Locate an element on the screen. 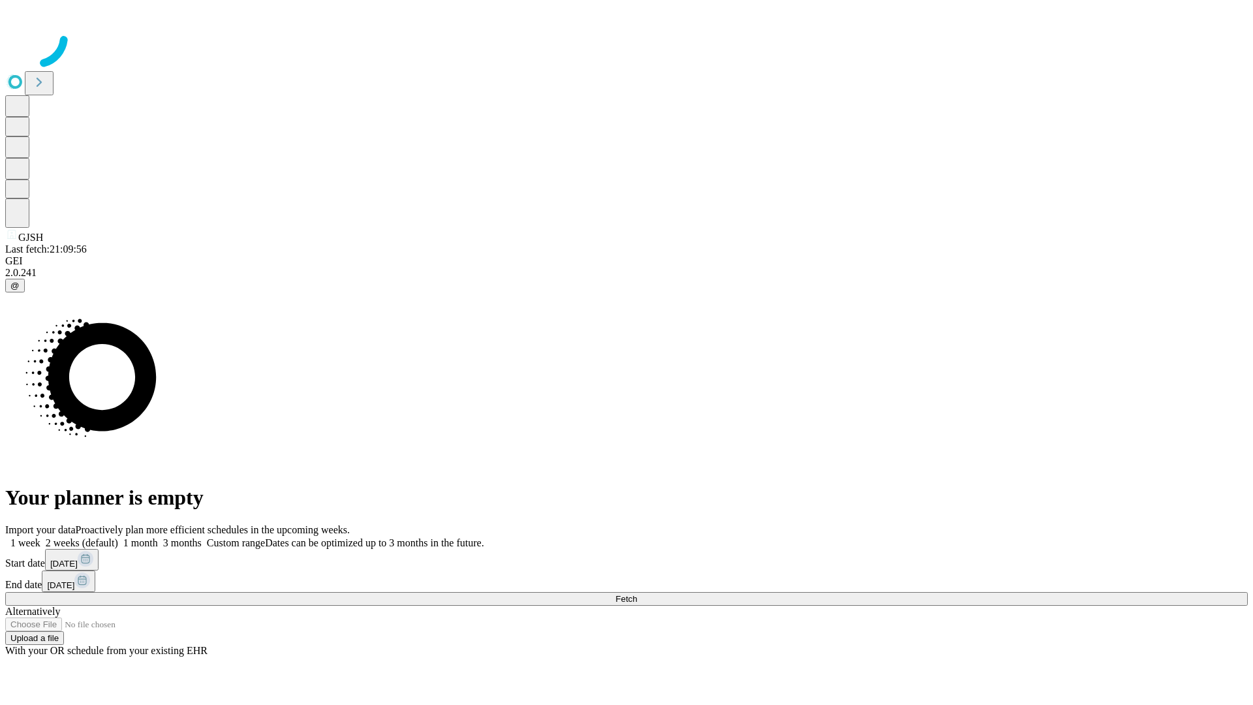  span: Alternatively is located at coordinates (33, 611).